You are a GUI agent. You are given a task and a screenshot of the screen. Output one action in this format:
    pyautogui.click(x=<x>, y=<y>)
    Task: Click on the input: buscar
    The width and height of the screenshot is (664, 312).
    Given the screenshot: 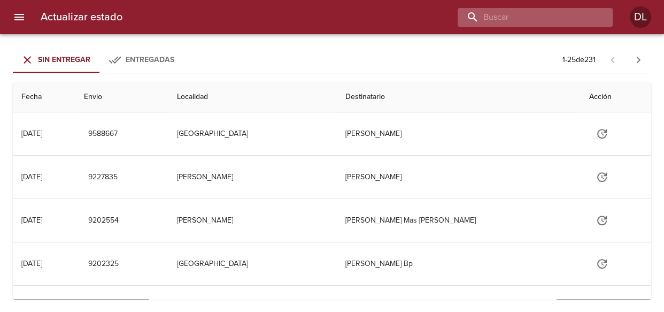 What is the action you would take?
    pyautogui.click(x=526, y=17)
    